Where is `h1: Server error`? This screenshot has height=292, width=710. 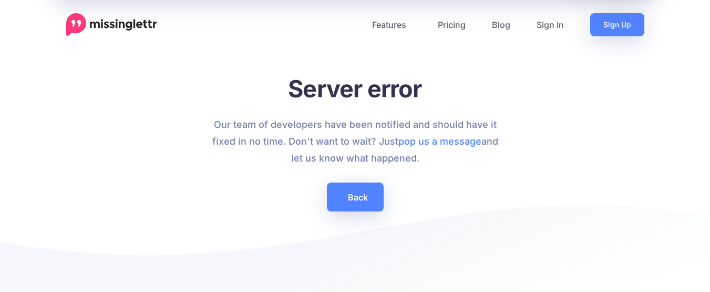 h1: Server error is located at coordinates (355, 88).